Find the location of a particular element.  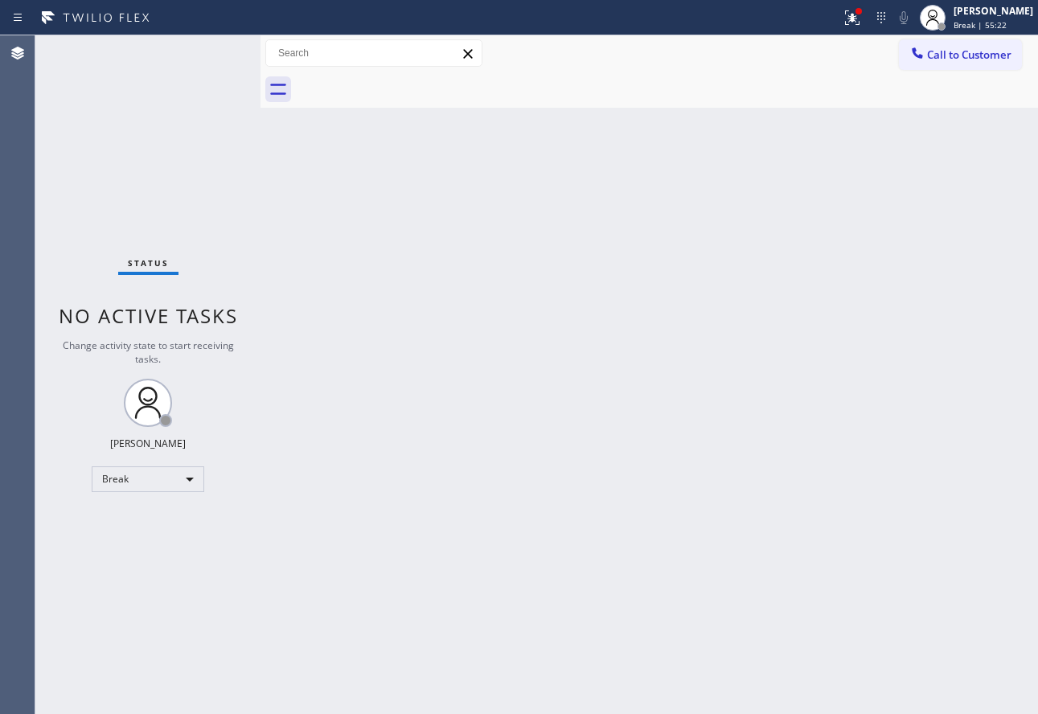

input: Search is located at coordinates (374, 53).